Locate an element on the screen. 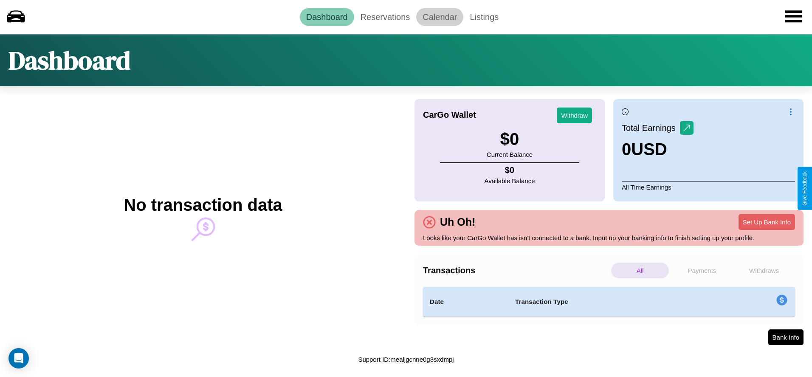 Image resolution: width=812 pixels, height=377 pixels. button: Set Up Bank Info is located at coordinates (766, 222).